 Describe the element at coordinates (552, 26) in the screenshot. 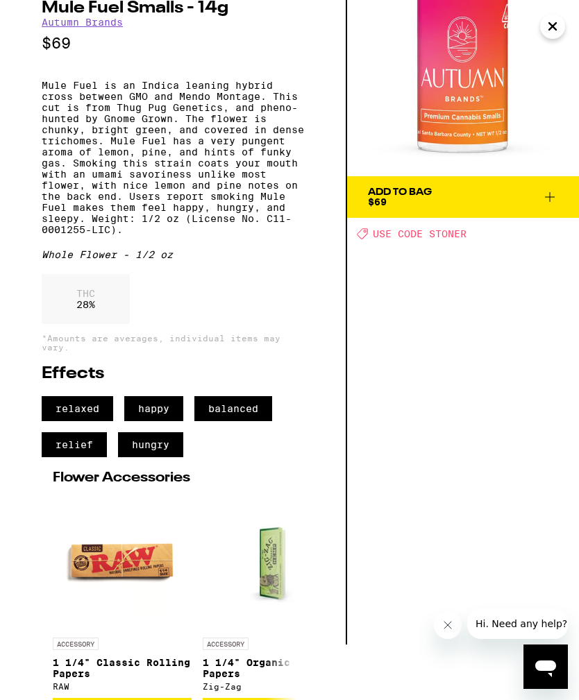

I see `button: Close` at that location.